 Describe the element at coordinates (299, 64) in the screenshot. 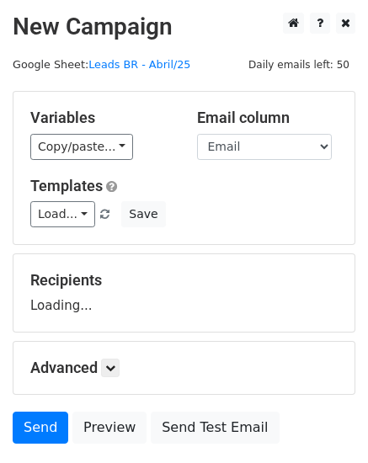

I see `a: Daily emails left: 50` at that location.